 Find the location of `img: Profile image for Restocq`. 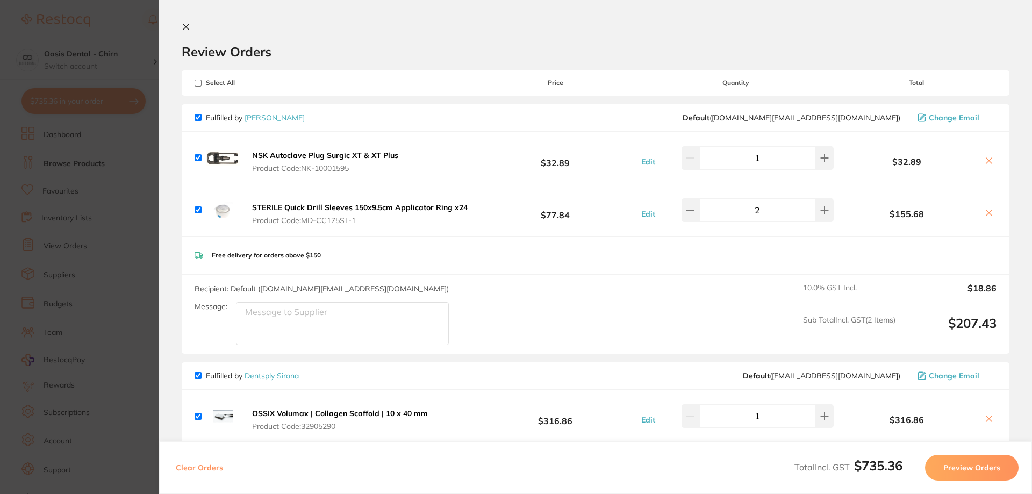

img: Profile image for Restocq is located at coordinates (33, 34).